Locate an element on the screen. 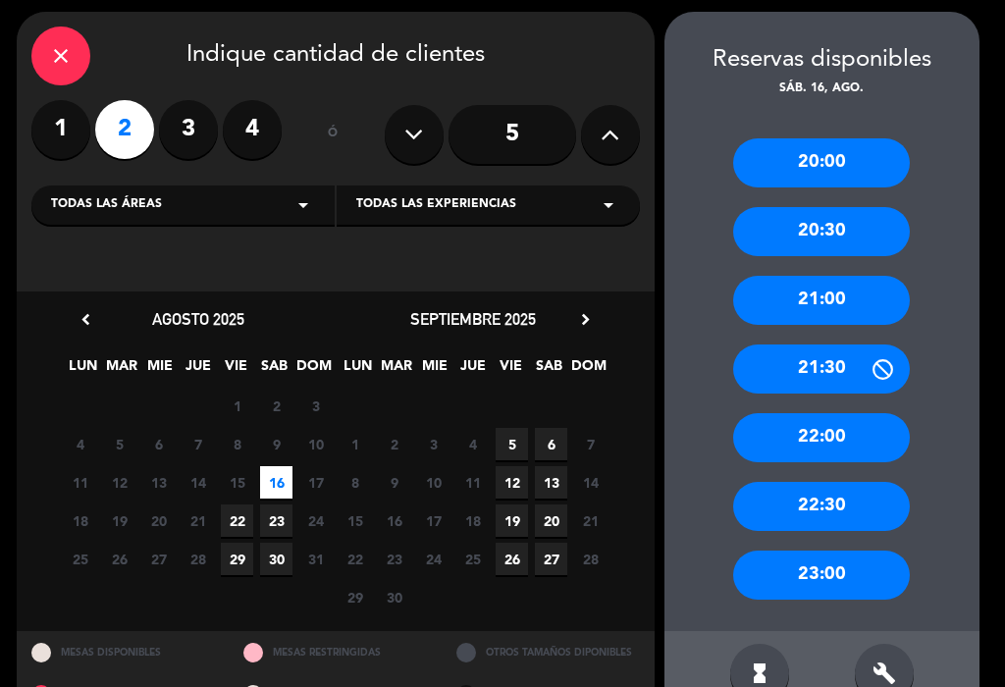 The height and width of the screenshot is (687, 1005). span: agosto 2025 is located at coordinates (198, 319).